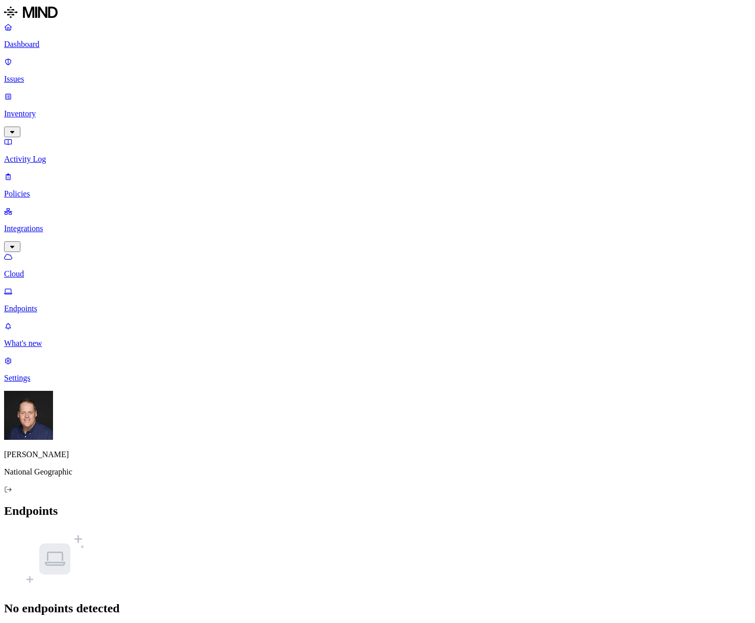 Image resolution: width=755 pixels, height=623 pixels. What do you see at coordinates (377, 36) in the screenshot?
I see `a: Dashboard` at bounding box center [377, 36].